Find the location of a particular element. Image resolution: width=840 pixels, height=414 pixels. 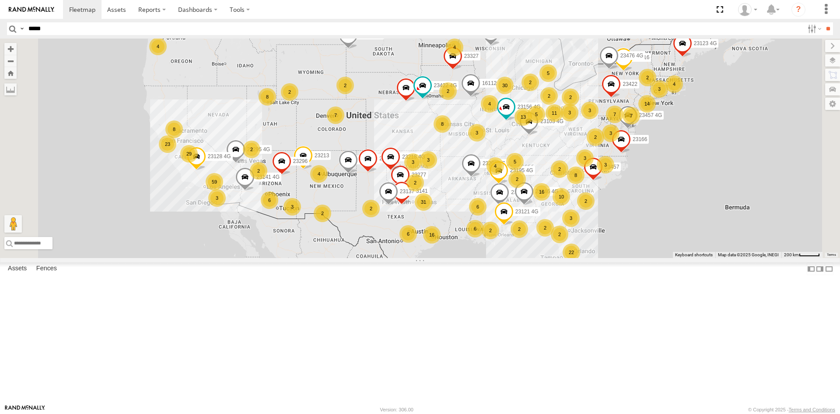

div: 14 is located at coordinates (647, 104).